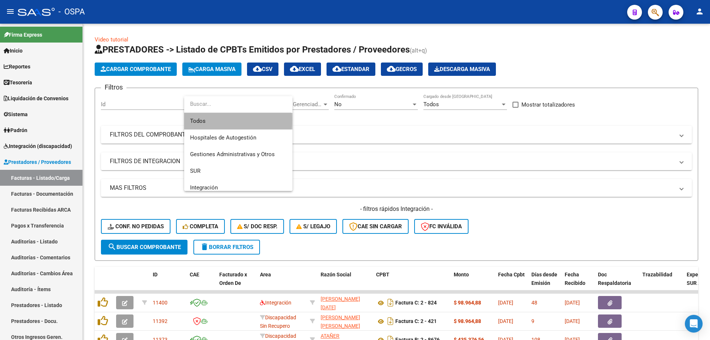 Image resolution: width=710 pixels, height=340 pixels. I want to click on div: Open Intercom Messenger, so click(693, 323).